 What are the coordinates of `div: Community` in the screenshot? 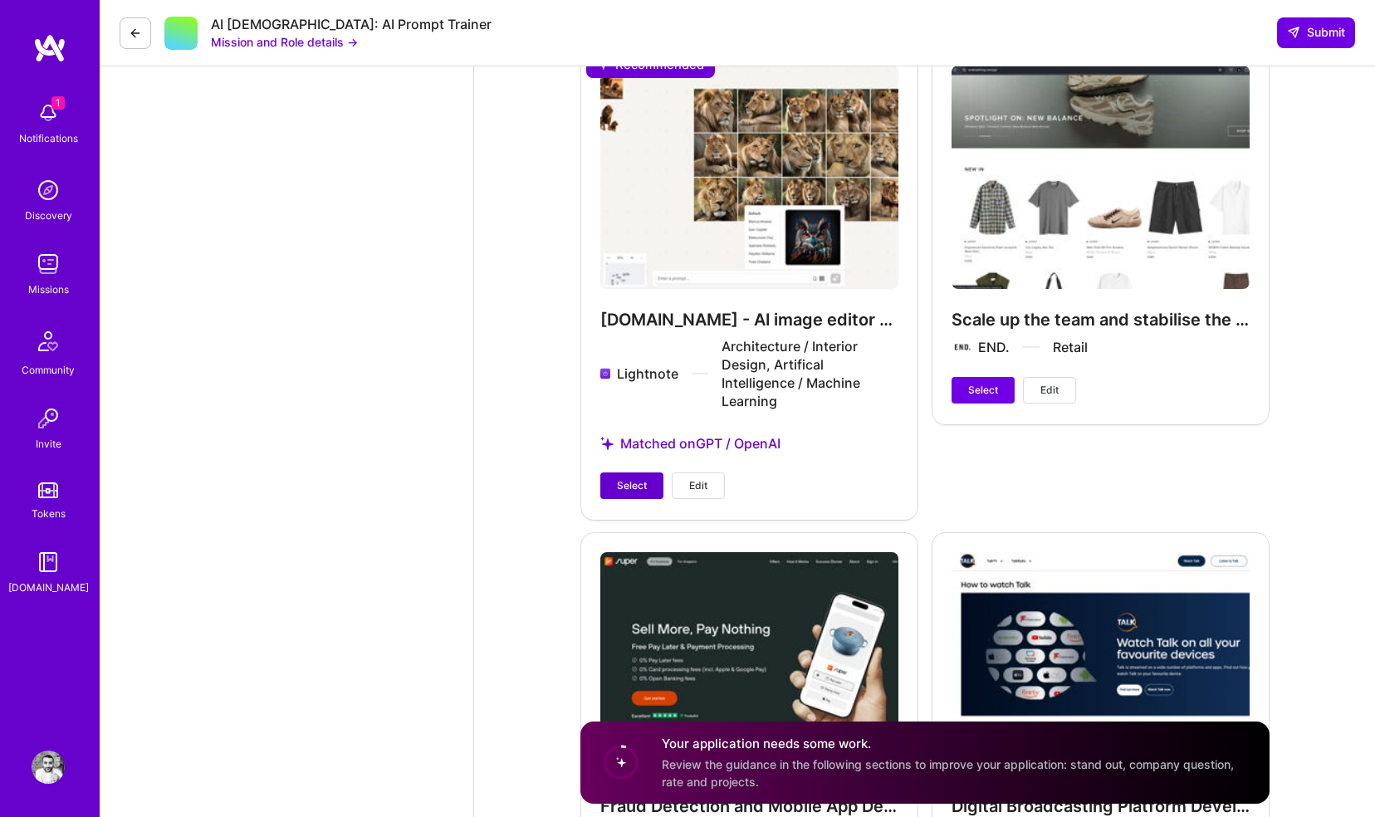 It's located at (48, 369).